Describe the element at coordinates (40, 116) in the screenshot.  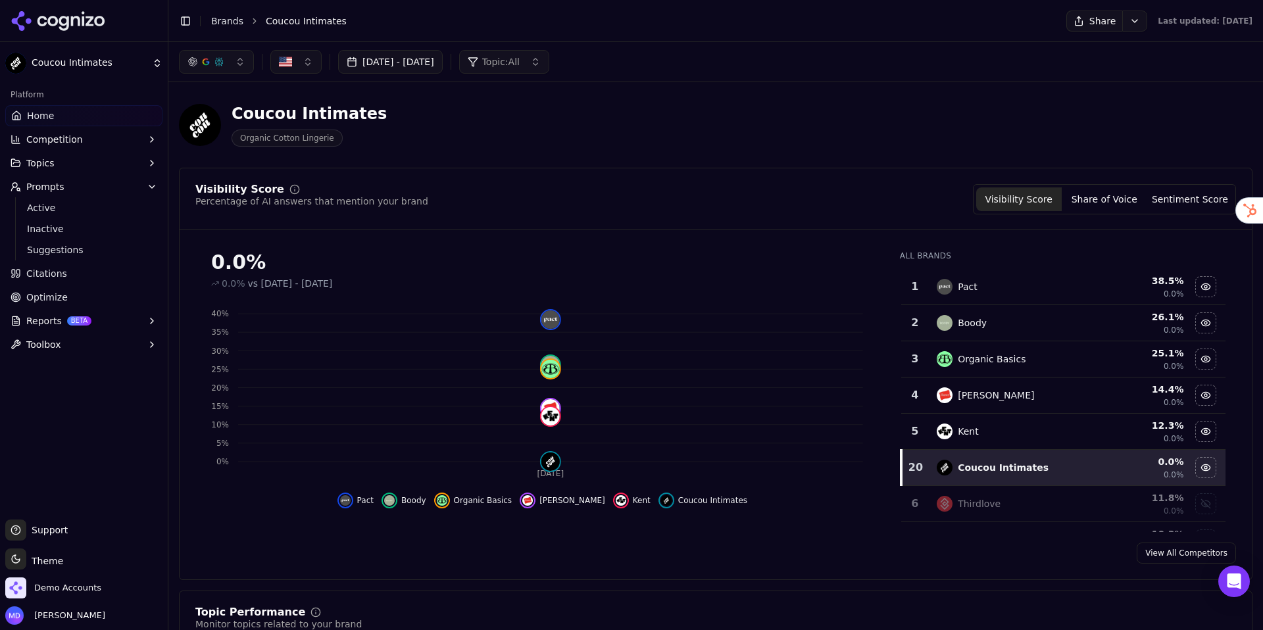
I see `span: Home` at that location.